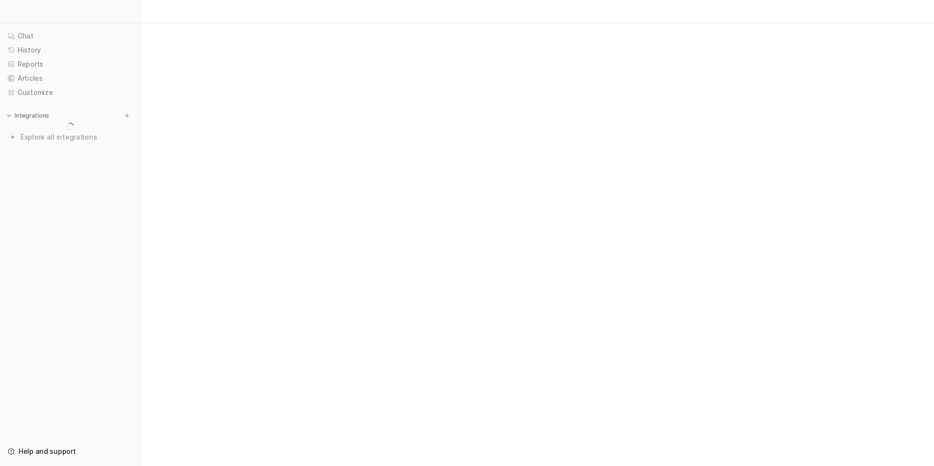 Image resolution: width=934 pixels, height=466 pixels. I want to click on a: Customize, so click(70, 92).